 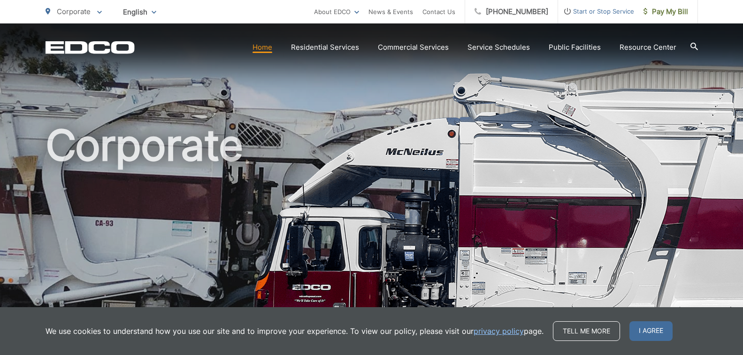 What do you see at coordinates (294, 331) in the screenshot?
I see `p: We use cookies to understand how you use our site and to improve your experience. To view our pol...` at bounding box center [294, 331].